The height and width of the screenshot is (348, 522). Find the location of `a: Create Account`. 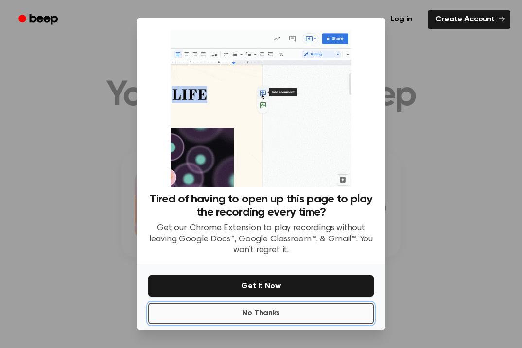

a: Create Account is located at coordinates (469, 19).